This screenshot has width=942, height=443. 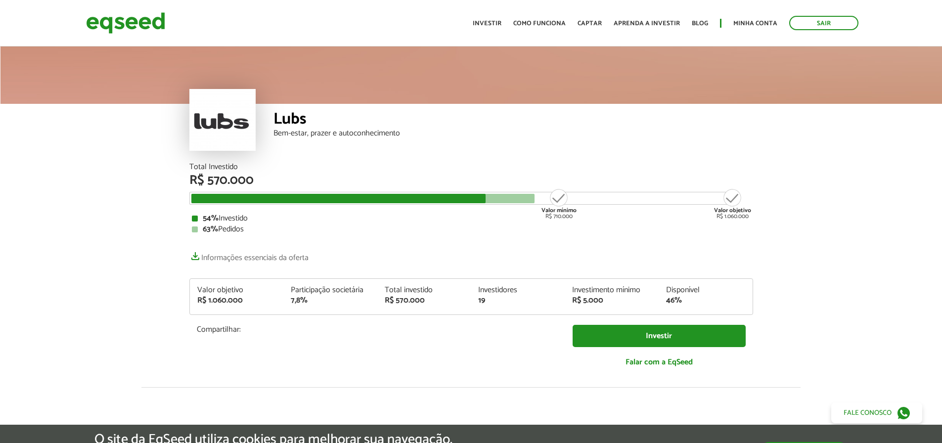 What do you see at coordinates (824, 23) in the screenshot?
I see `a: Sair` at bounding box center [824, 23].